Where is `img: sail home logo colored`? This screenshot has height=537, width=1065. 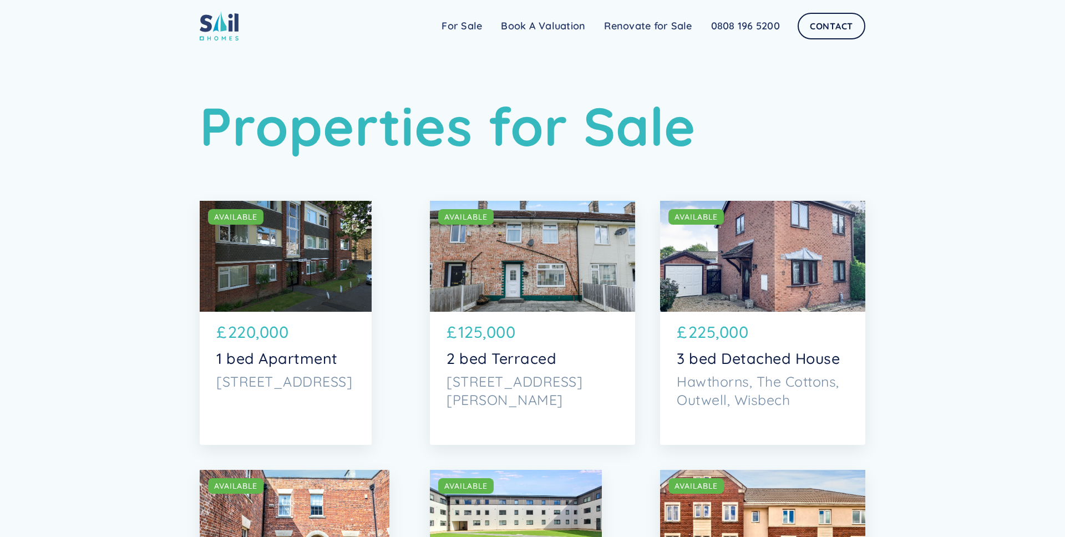 img: sail home logo colored is located at coordinates (219, 26).